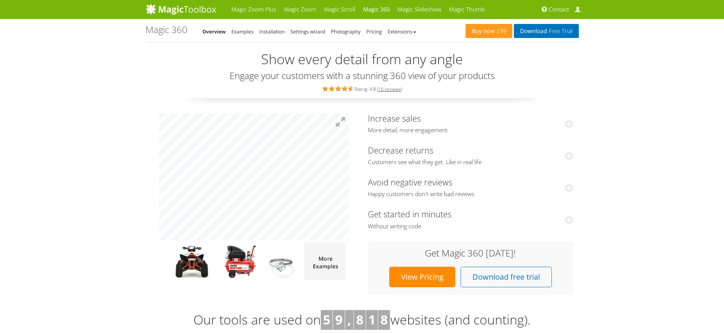 Image resolution: width=724 pixels, height=334 pixels. I want to click on a: Installation, so click(272, 32).